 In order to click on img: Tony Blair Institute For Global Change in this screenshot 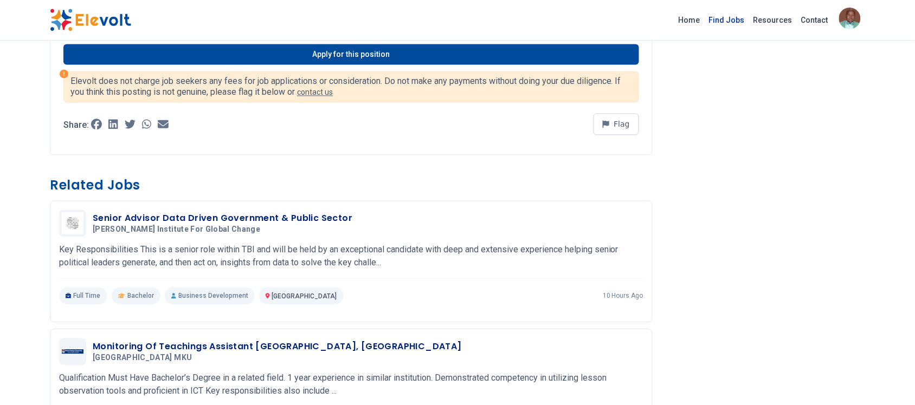, I will do `click(73, 223)`.